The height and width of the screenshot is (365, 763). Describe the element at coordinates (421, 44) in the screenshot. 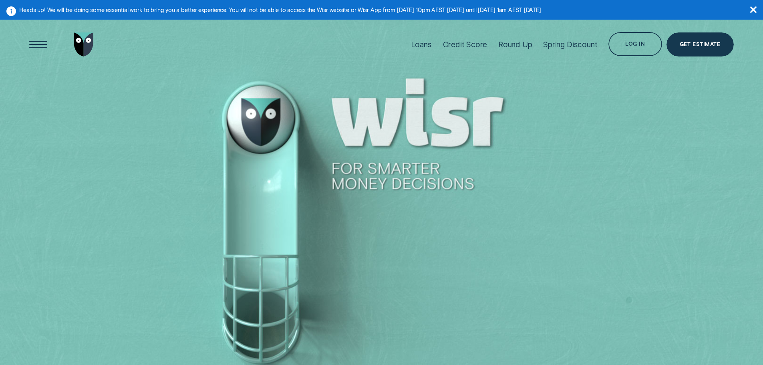

I see `div: Loans` at that location.